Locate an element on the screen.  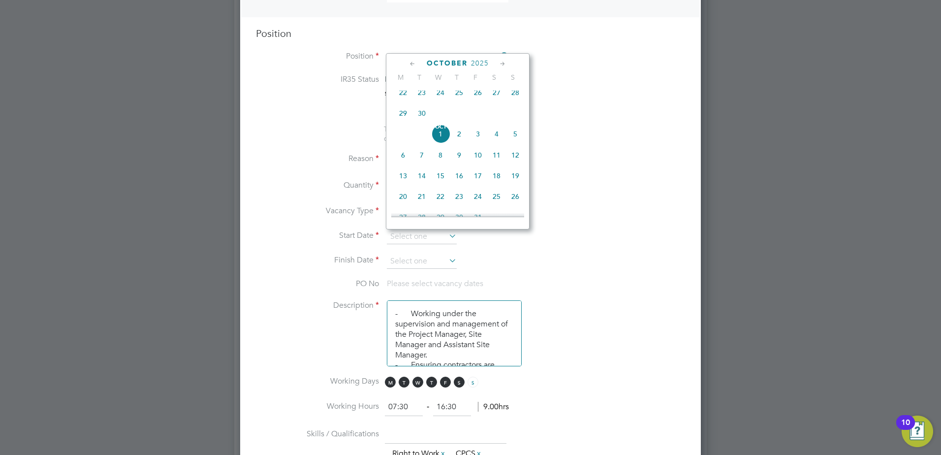
span: 2 is located at coordinates (459, 134).